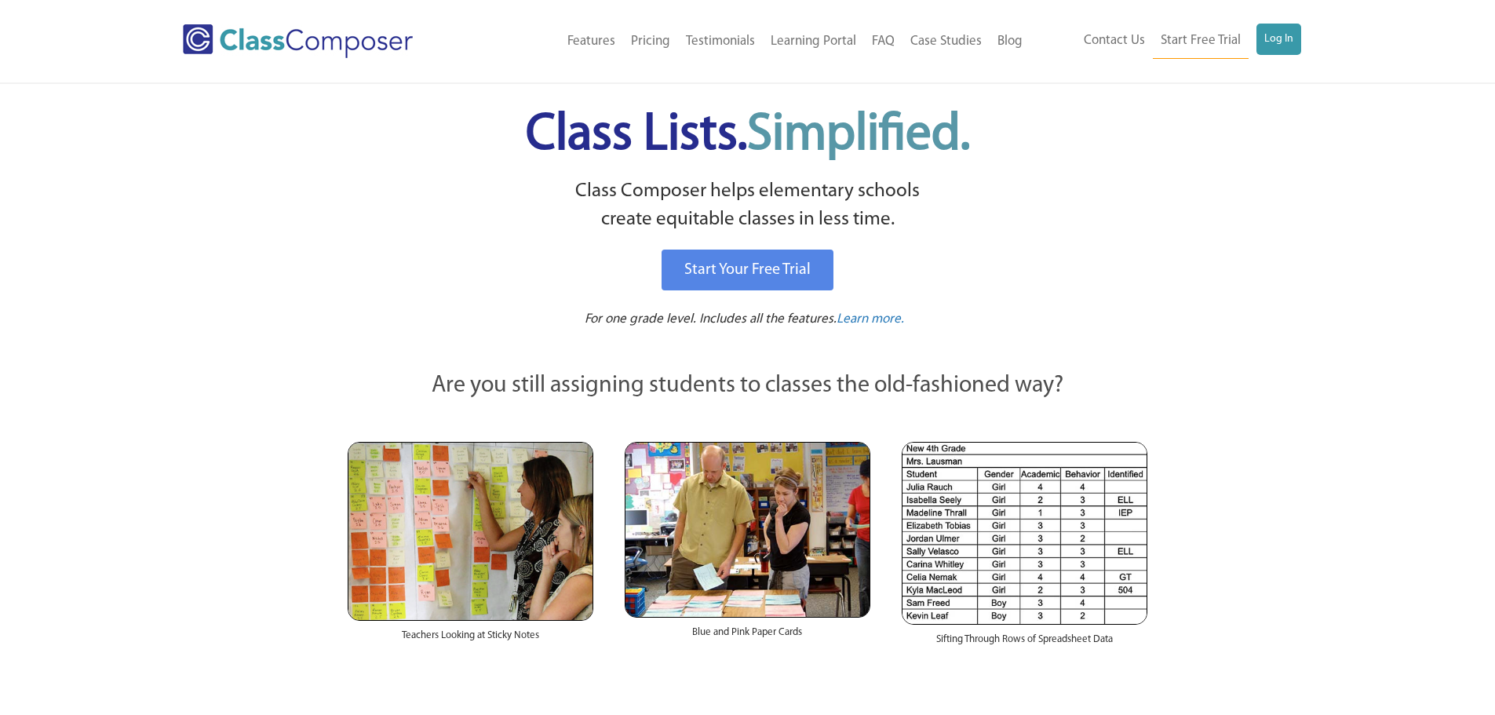 This screenshot has height=715, width=1495. Describe the element at coordinates (1278, 39) in the screenshot. I see `a: Log In` at that location.